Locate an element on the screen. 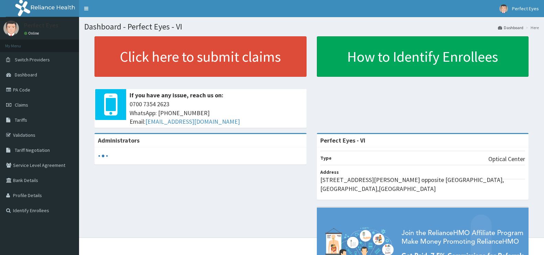  li: Here is located at coordinates (531, 27).